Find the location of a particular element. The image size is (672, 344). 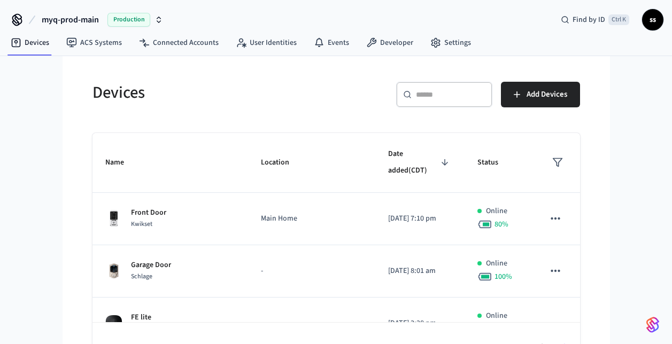

a: User Identities is located at coordinates (266, 43).